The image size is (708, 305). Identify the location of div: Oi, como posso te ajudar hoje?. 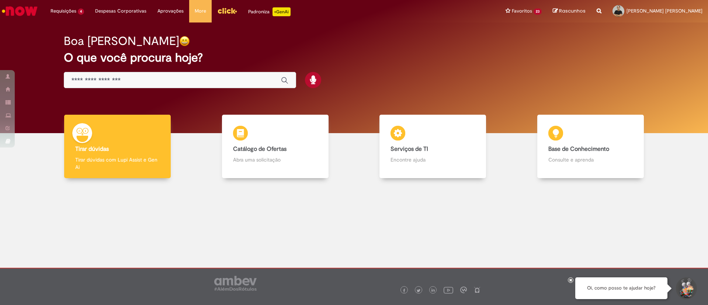
(621, 288).